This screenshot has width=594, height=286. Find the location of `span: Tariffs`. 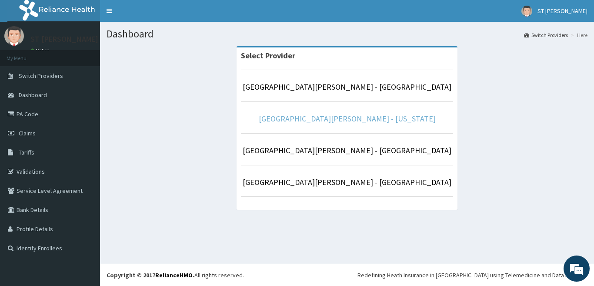

span: Tariffs is located at coordinates (27, 152).